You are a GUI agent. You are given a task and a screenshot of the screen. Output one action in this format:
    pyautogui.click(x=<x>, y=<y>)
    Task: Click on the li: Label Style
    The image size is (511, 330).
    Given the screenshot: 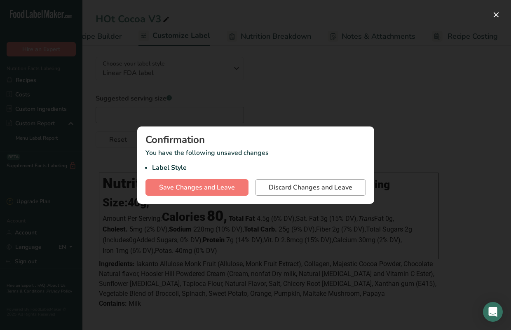 What is the action you would take?
    pyautogui.click(x=259, y=168)
    